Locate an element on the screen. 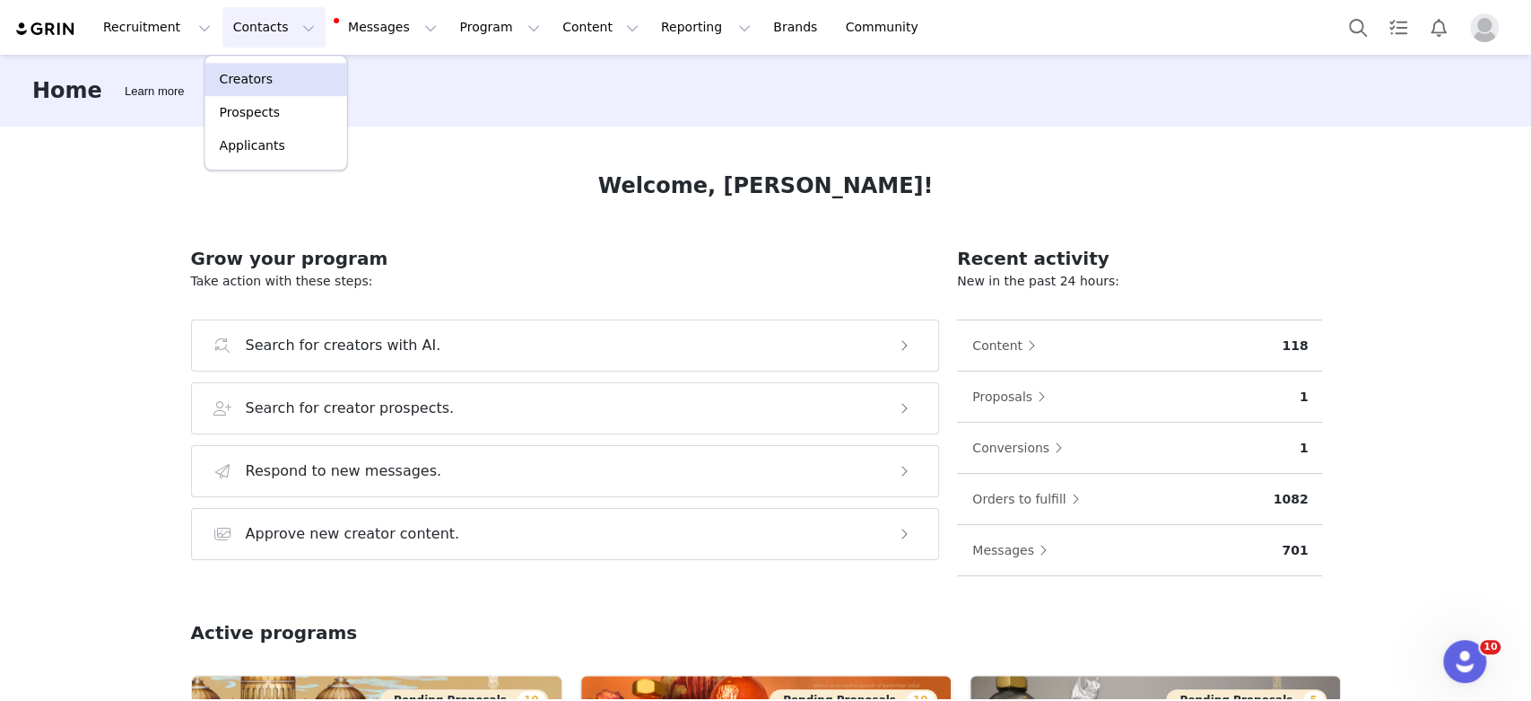 The width and height of the screenshot is (1531, 701). h3: Respond to new messages. is located at coordinates (344, 471).